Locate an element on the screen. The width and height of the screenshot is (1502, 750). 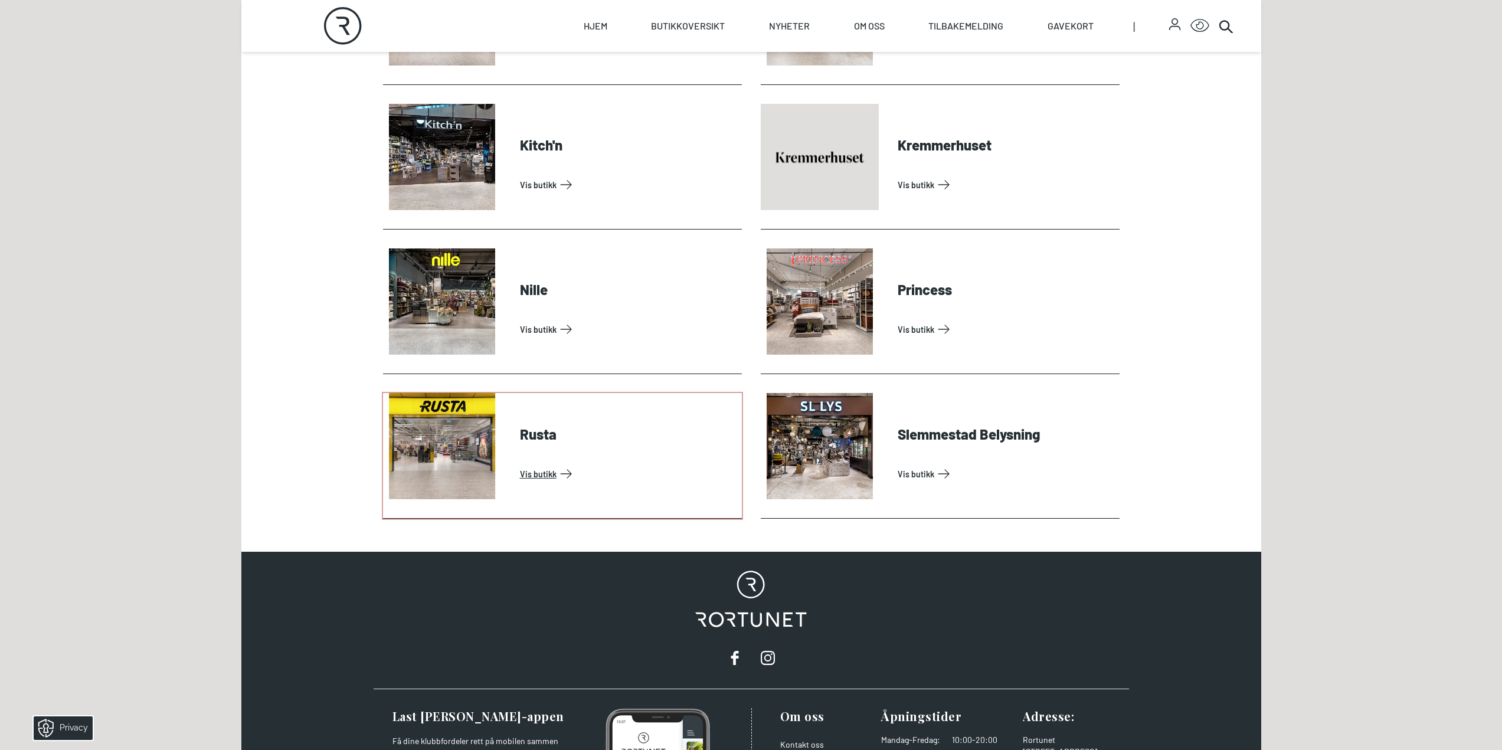
a: Vis Butikk: Kitch'n is located at coordinates (628, 185).